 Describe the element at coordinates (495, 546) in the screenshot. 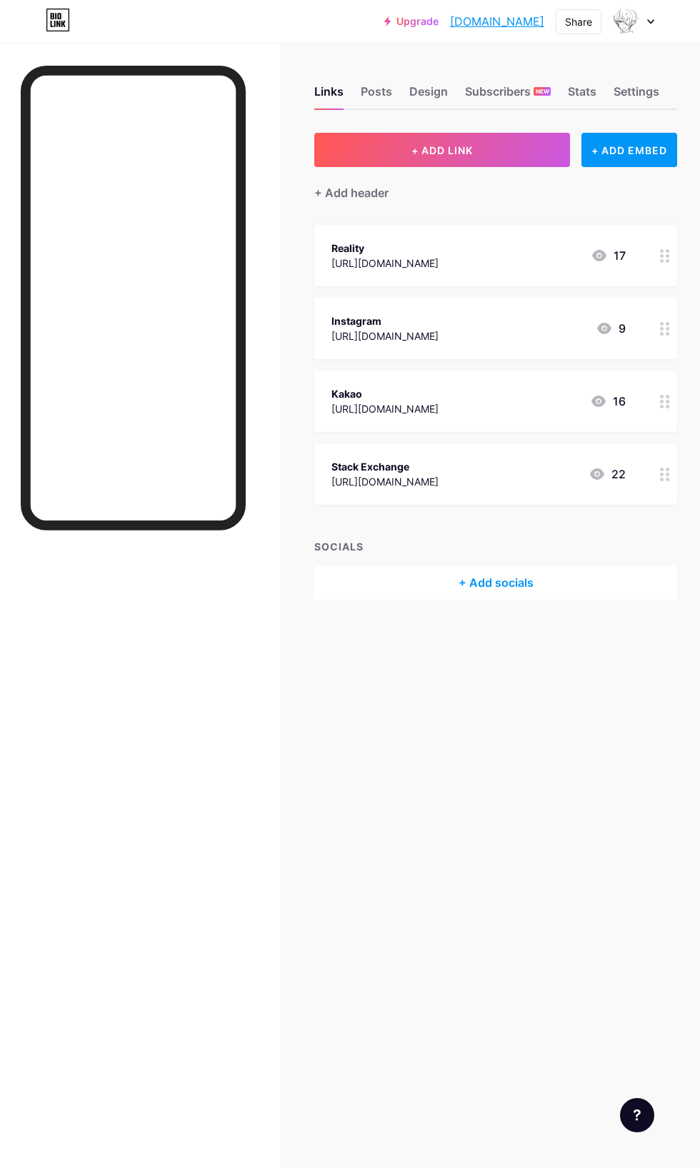

I see `div: SOCIALS` at that location.